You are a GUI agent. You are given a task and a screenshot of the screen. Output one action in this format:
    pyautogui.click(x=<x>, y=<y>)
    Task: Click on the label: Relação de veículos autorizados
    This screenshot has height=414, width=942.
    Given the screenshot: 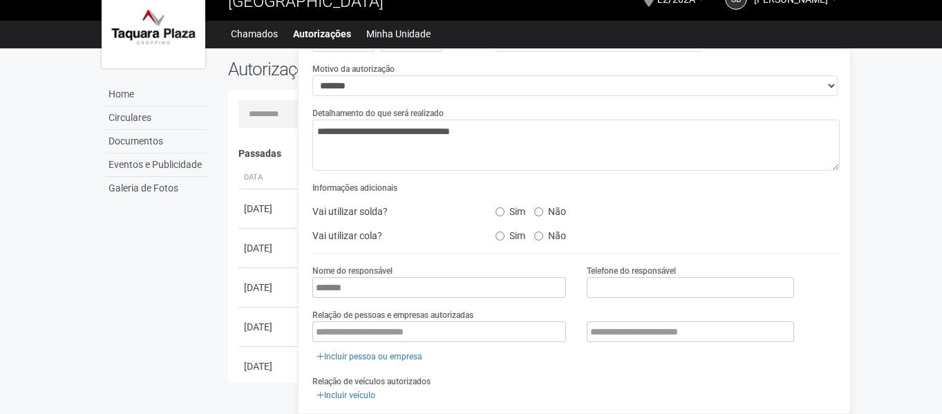 What is the action you would take?
    pyautogui.click(x=371, y=381)
    